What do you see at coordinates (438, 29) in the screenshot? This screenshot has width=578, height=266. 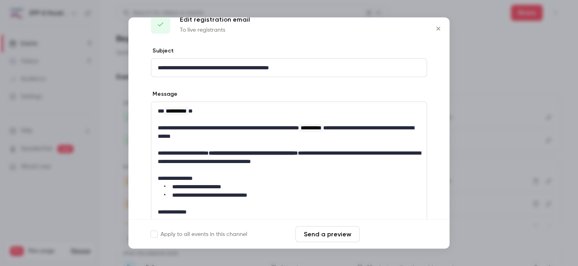 I see `button: Close` at bounding box center [438, 29].